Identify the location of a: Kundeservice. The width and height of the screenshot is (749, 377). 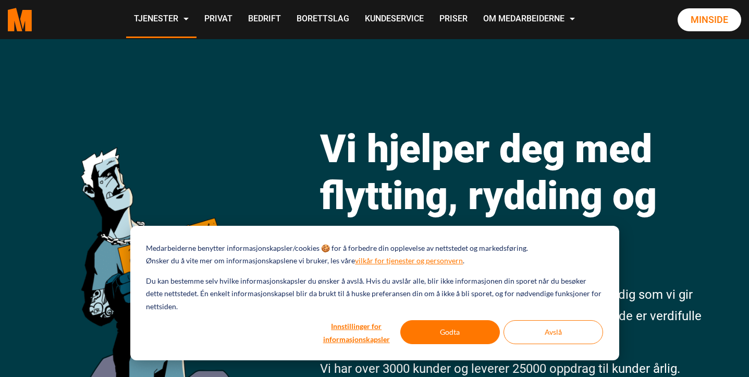
(394, 19).